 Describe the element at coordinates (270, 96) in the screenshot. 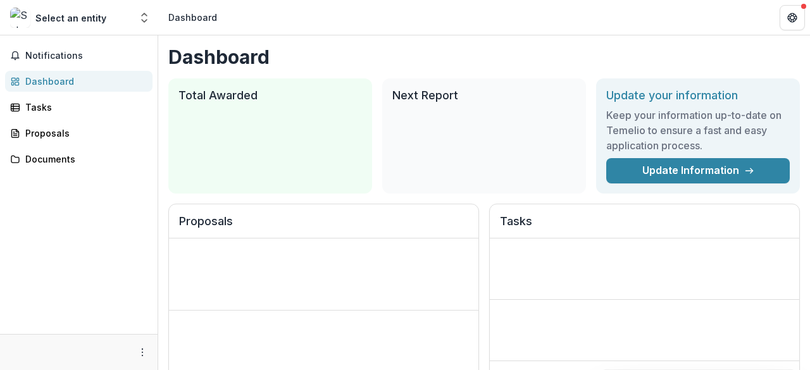

I see `h2: Total Awarded` at that location.